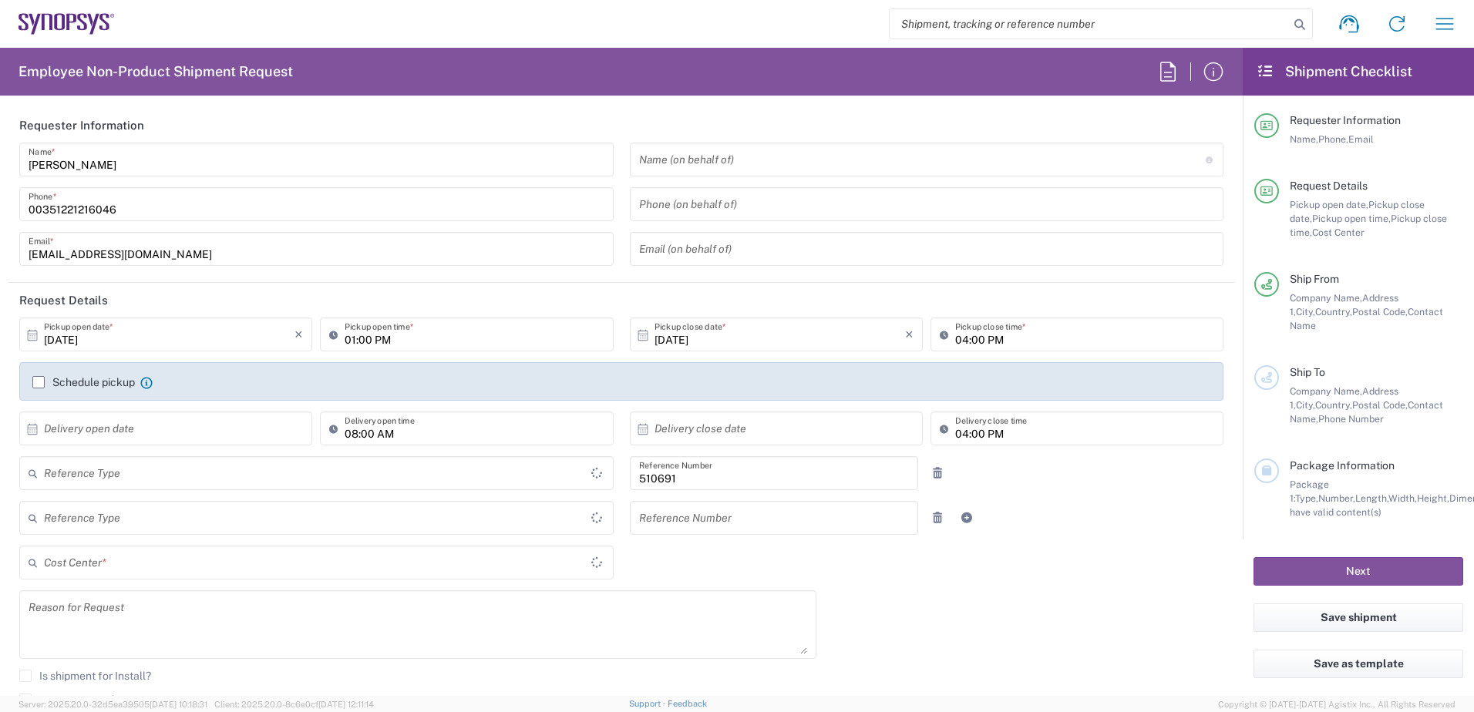 Image resolution: width=1474 pixels, height=712 pixels. Describe the element at coordinates (1306, 498) in the screenshot. I see `span: Type,` at that location.